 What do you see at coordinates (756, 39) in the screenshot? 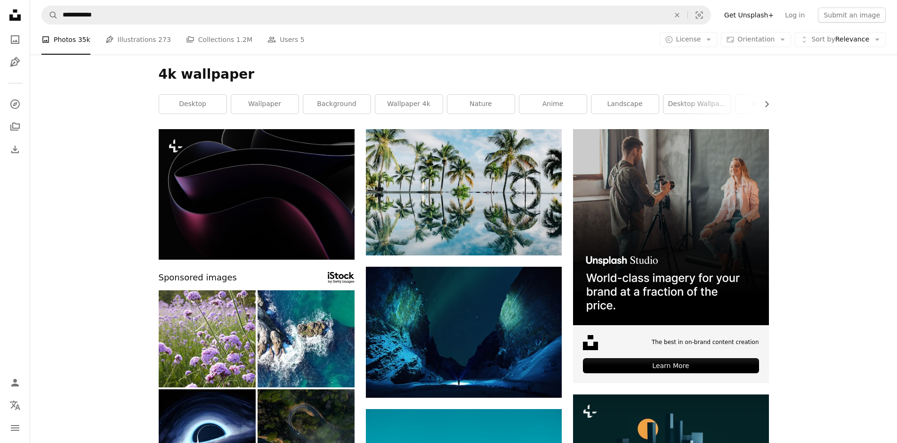
I see `span: Orientation` at bounding box center [756, 39].